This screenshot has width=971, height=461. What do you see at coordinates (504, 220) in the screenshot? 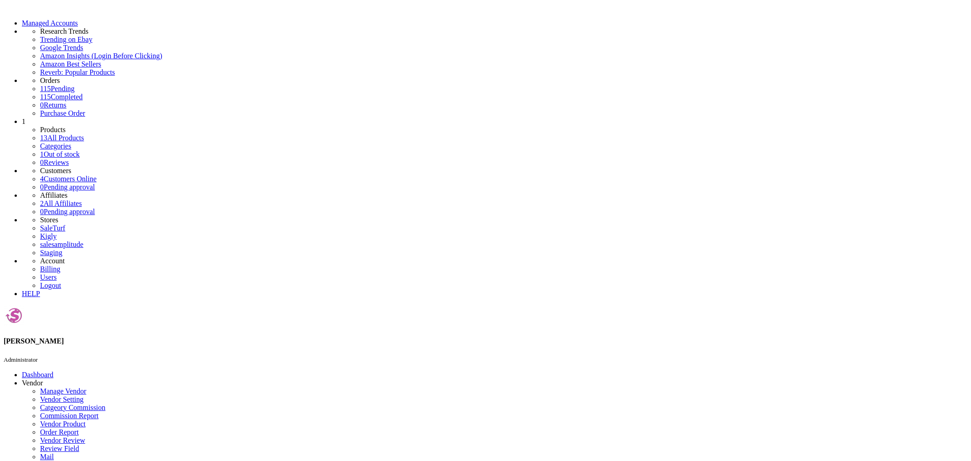
I see `li: Stores` at bounding box center [504, 220].